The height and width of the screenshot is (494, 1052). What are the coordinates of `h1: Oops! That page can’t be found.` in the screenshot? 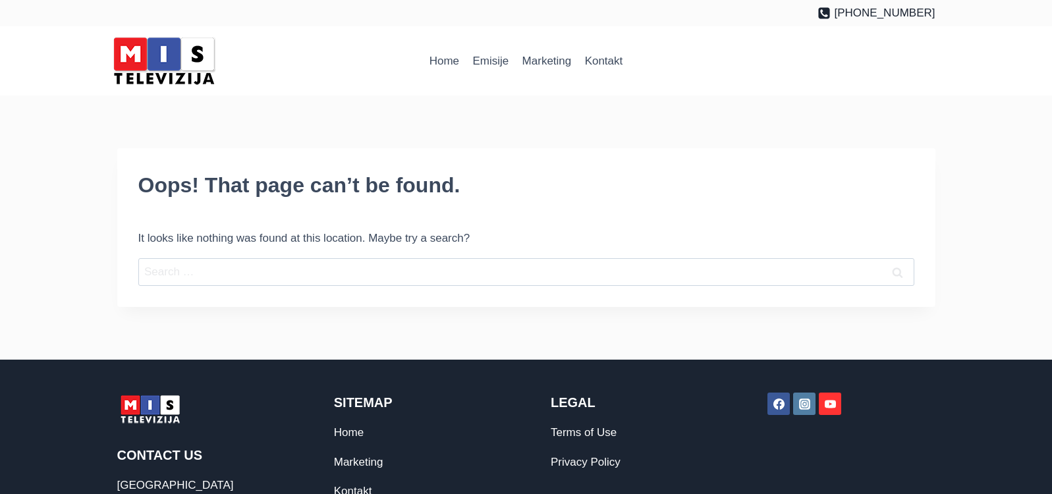 It's located at (526, 185).